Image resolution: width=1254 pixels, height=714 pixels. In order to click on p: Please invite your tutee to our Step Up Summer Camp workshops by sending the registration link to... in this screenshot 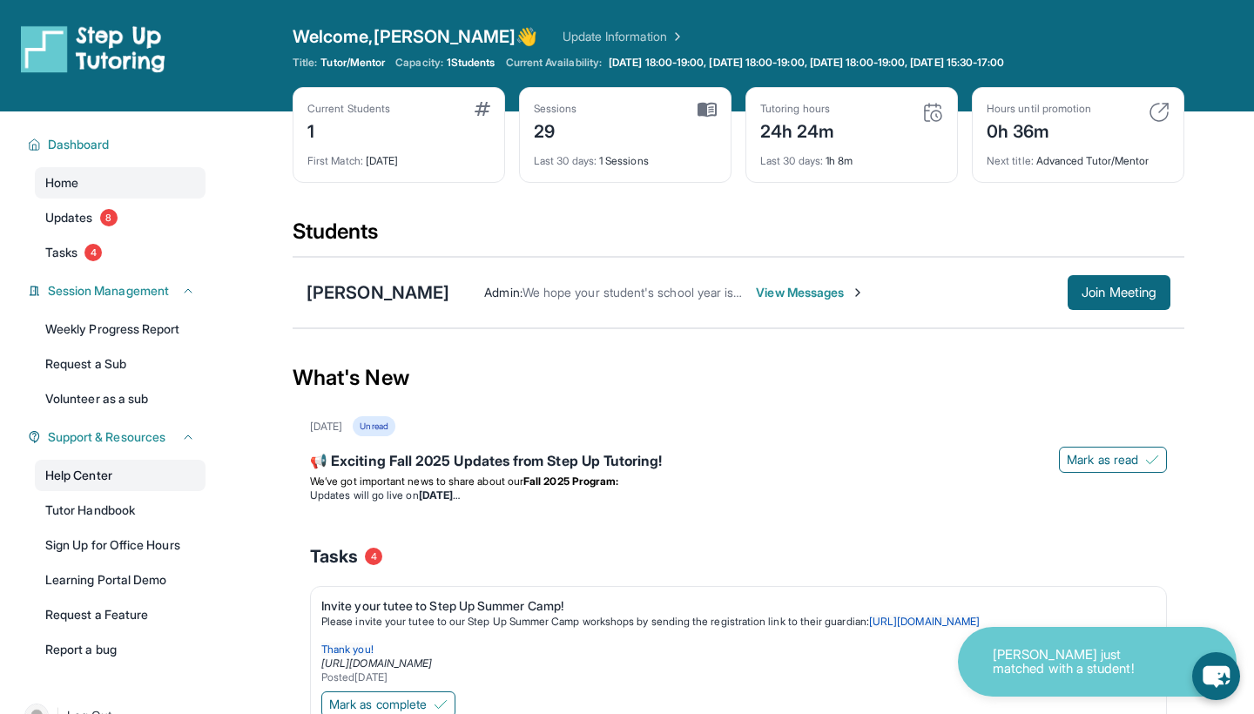, I will do `click(731, 622)`.